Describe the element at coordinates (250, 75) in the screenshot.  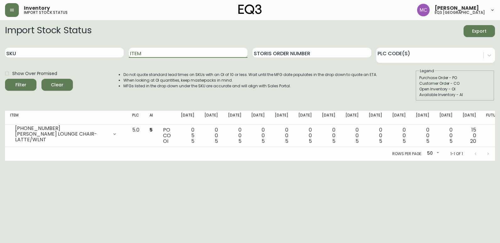
I see `li: Do not quote standard lead times on SKUs with an OI of 10 or less. Wait until the MFG date popula...` at that location.